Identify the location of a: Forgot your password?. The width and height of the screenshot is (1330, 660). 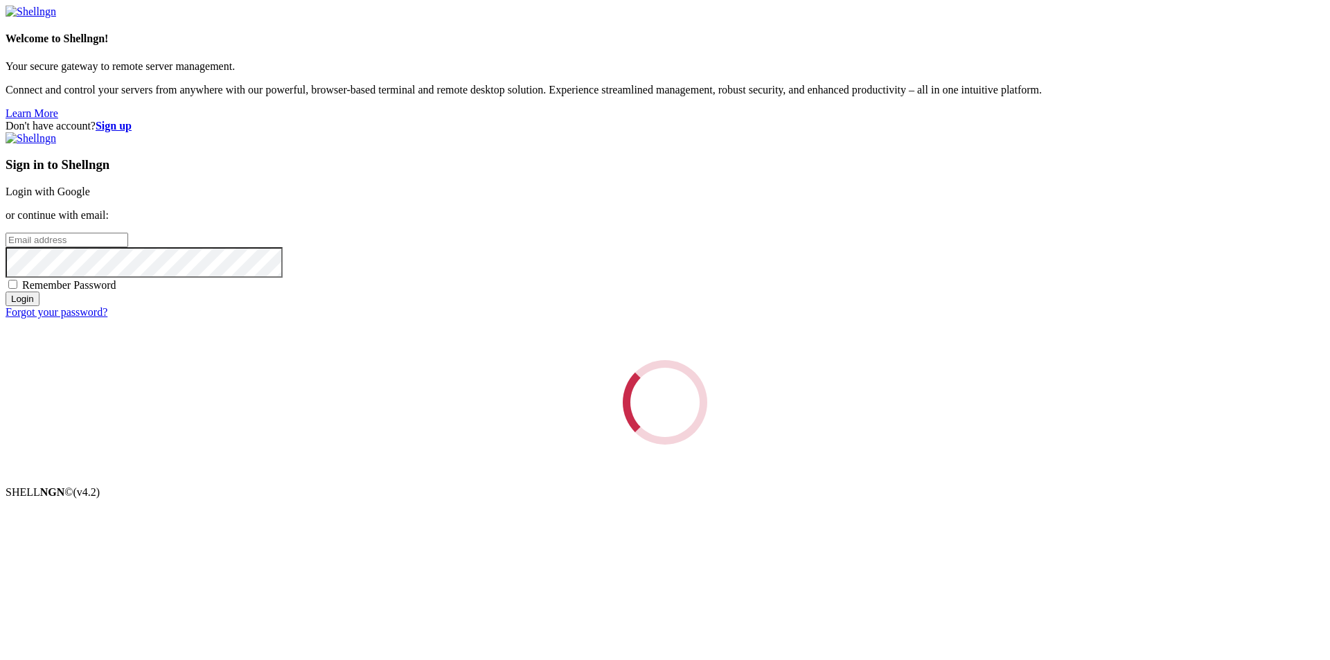
(56, 312).